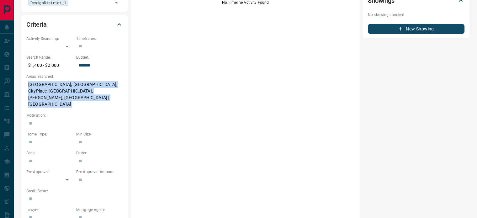  I want to click on p: Baths:, so click(99, 153).